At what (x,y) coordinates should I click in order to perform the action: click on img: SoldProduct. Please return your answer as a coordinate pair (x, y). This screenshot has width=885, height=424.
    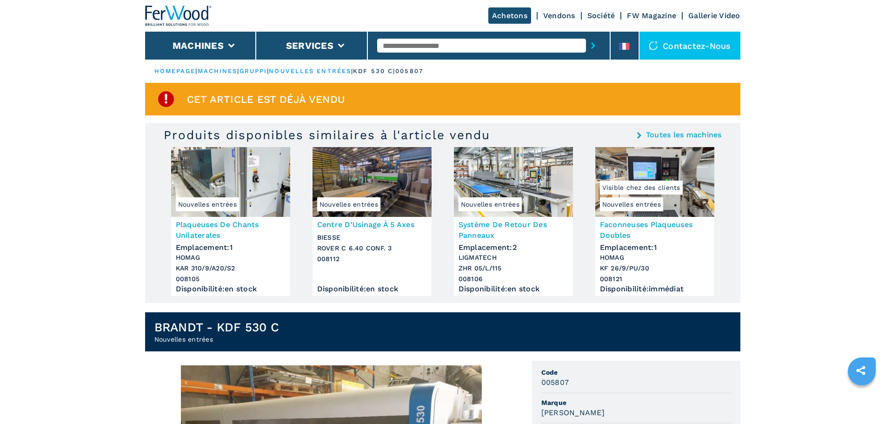
    Looking at the image, I should click on (166, 99).